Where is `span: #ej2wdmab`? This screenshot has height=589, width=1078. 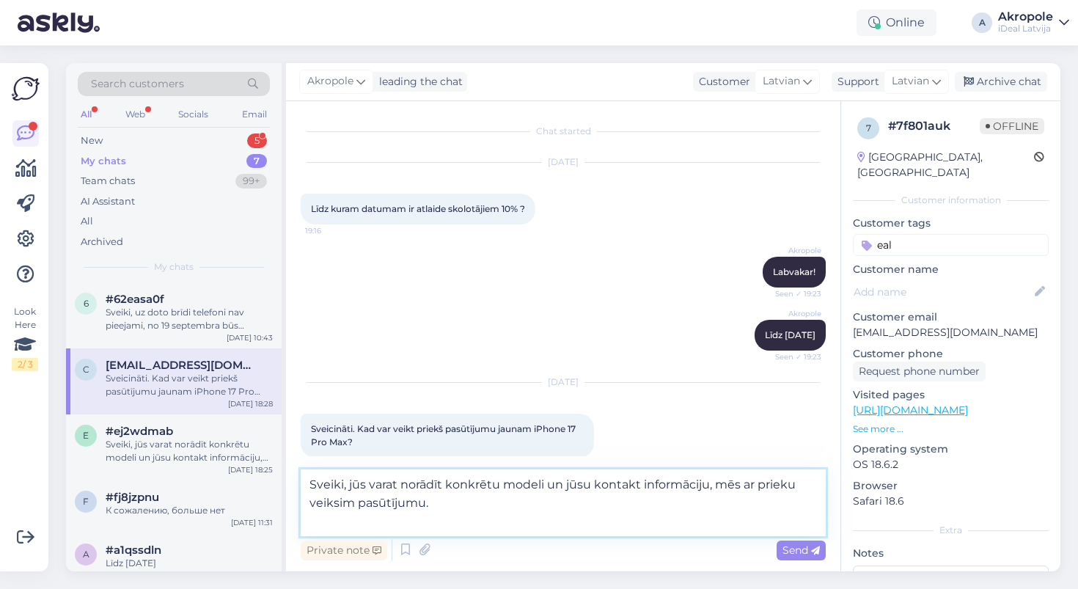
span: #ej2wdmab is located at coordinates (139, 431).